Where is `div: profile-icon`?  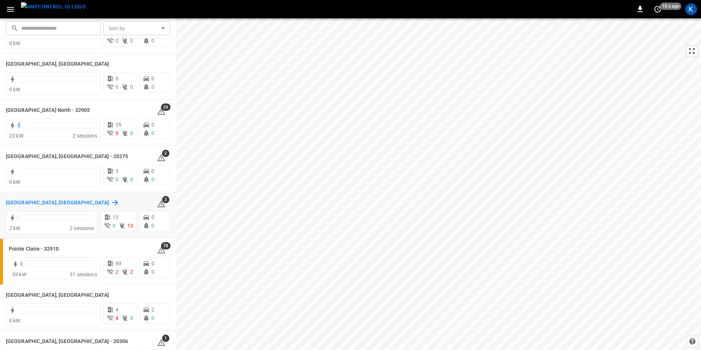 div: profile-icon is located at coordinates (691, 9).